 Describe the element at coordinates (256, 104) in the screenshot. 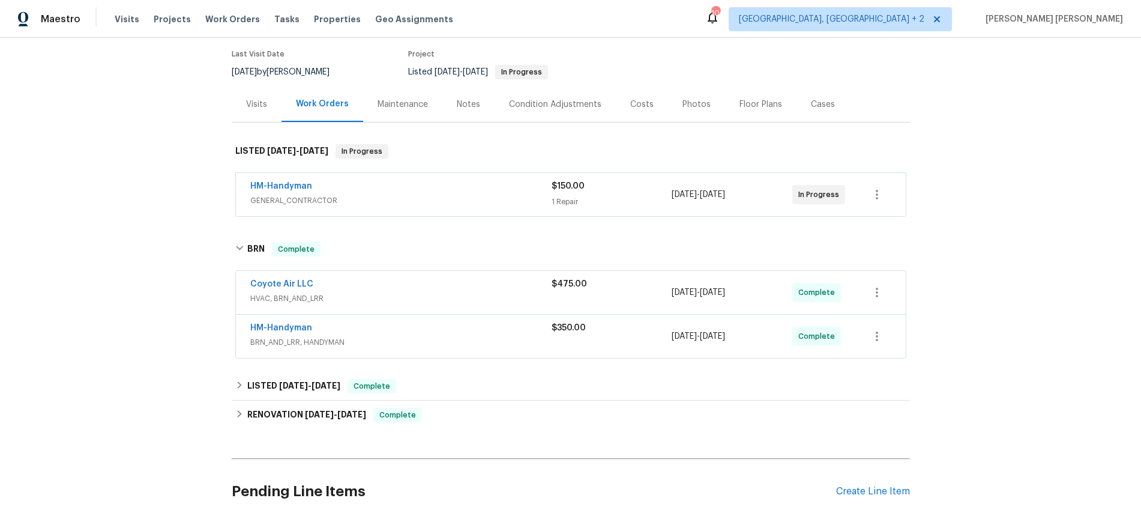

I see `div: Visits` at that location.